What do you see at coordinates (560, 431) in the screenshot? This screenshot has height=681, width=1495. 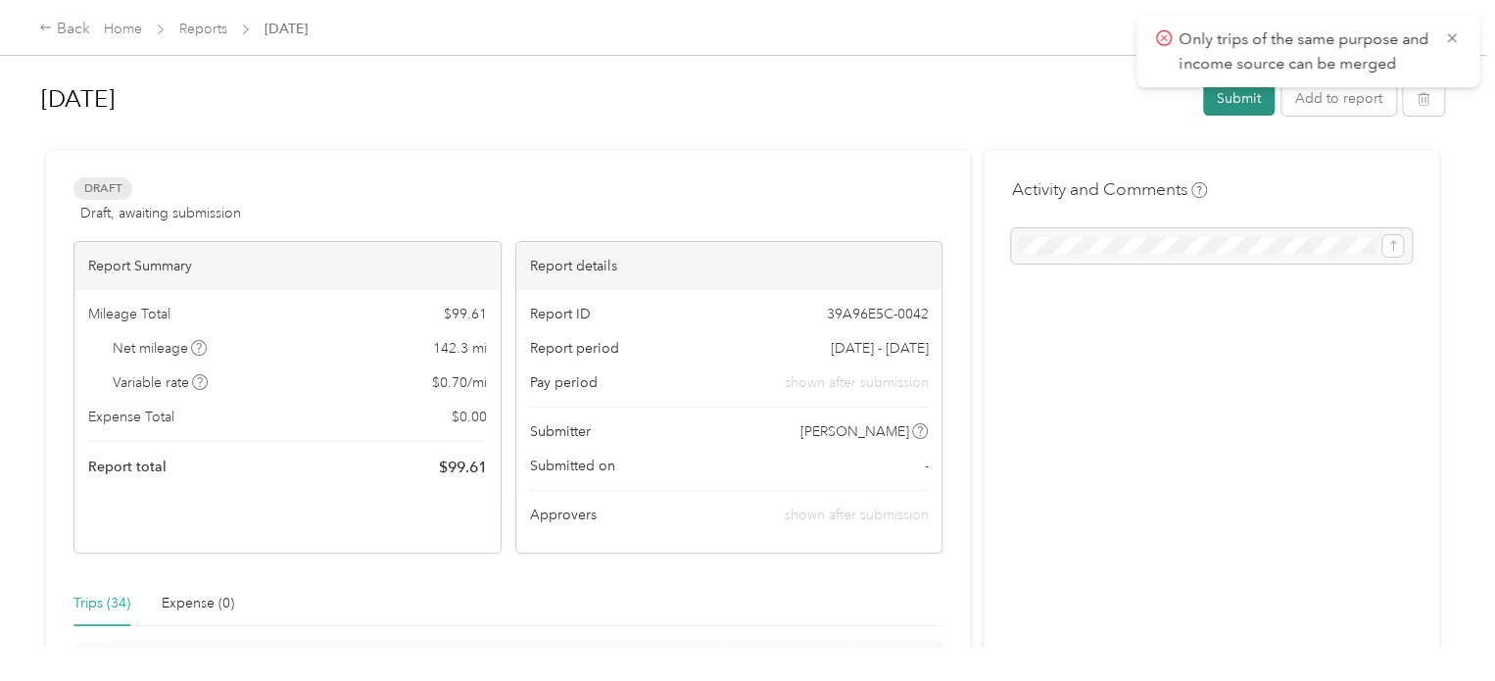 I see `span: Submitter` at bounding box center [560, 431].